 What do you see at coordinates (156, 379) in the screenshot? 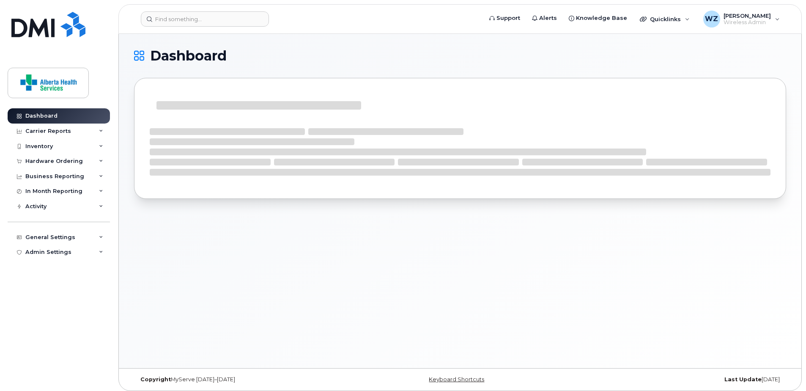
I see `strong: Copyright` at bounding box center [156, 379].